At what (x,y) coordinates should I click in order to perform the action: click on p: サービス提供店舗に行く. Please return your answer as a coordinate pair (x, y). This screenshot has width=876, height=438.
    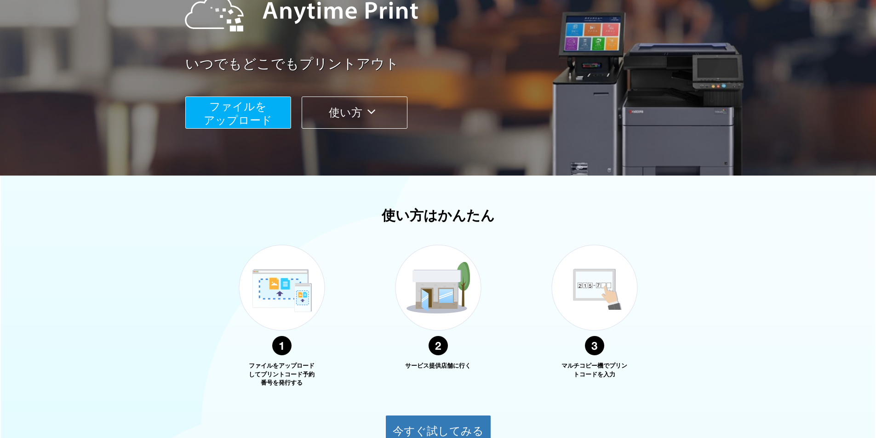
    Looking at the image, I should click on (438, 366).